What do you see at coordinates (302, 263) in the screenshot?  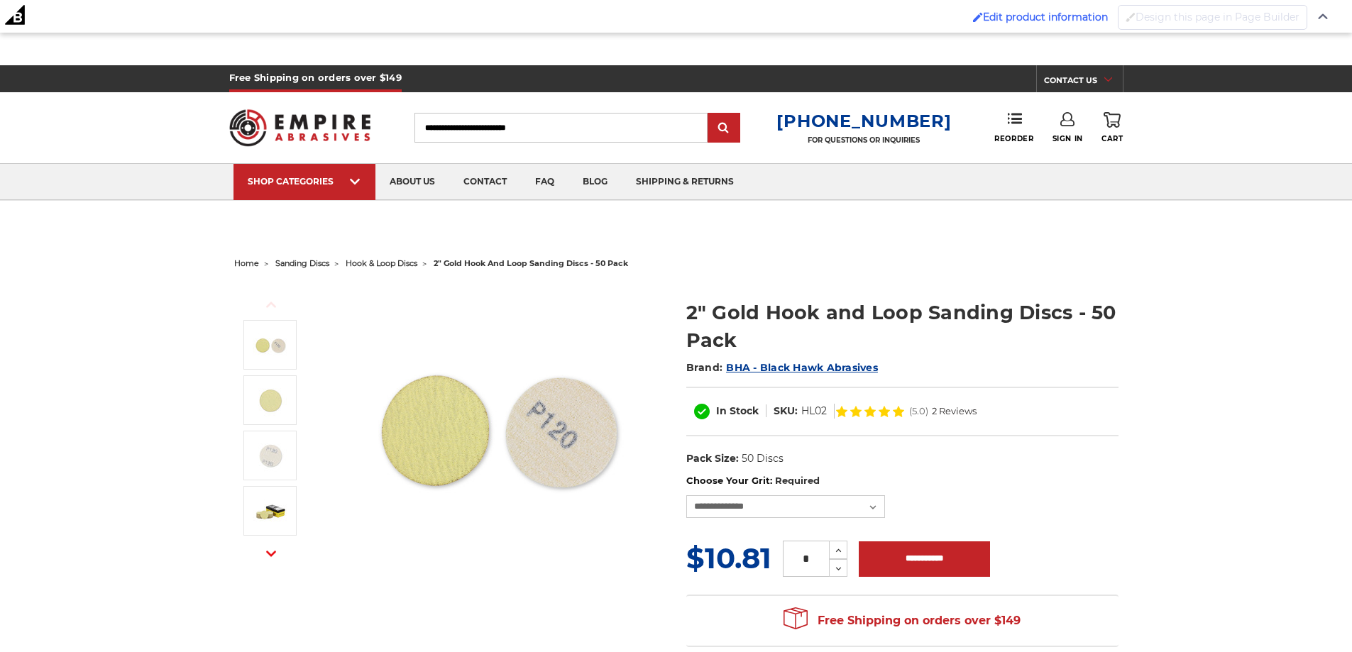 I see `span: sanding discs` at bounding box center [302, 263].